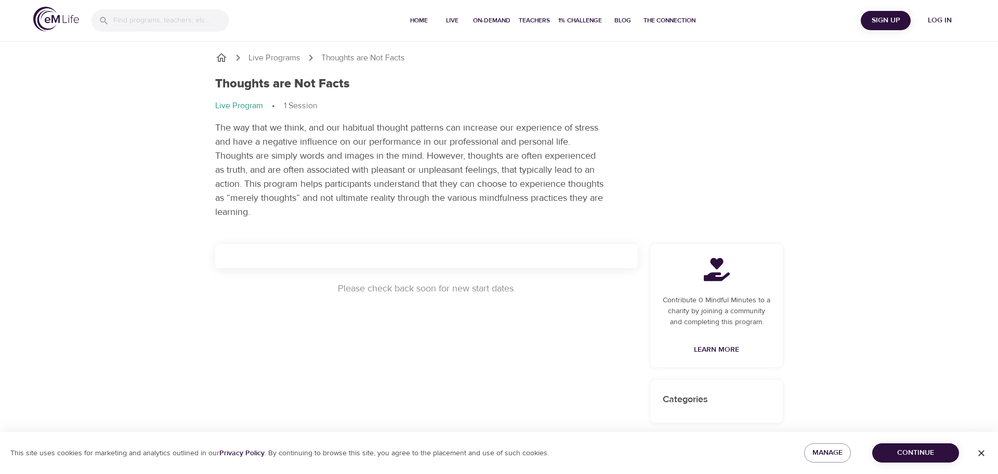 The image size is (998, 474). What do you see at coordinates (670, 20) in the screenshot?
I see `span: The Connection` at bounding box center [670, 20].